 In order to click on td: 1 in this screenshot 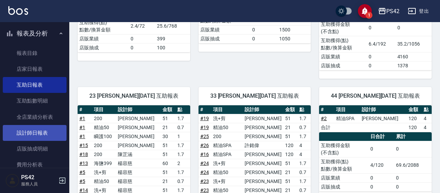, I will do `click(183, 137)`.